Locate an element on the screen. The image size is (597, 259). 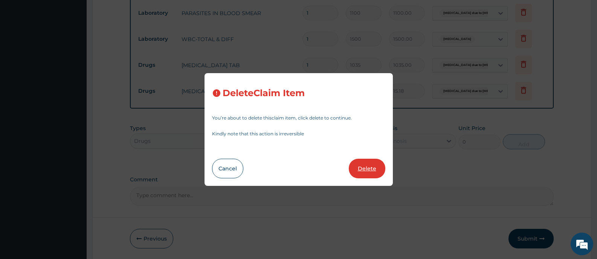
div: Chat with us now is located at coordinates (83, 47).